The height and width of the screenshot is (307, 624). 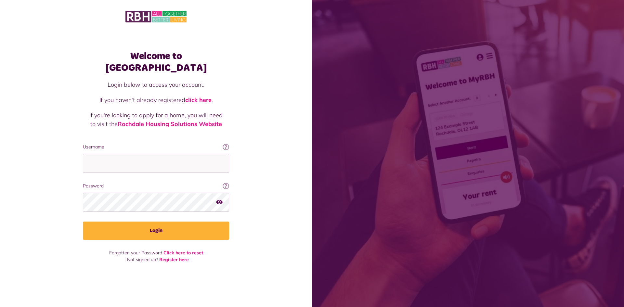 What do you see at coordinates (156, 17) in the screenshot?
I see `img: MyRBH` at bounding box center [156, 17].